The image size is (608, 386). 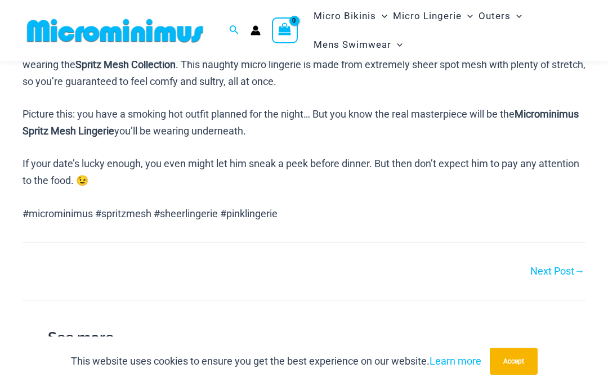 I want to click on a: OutersMenu ToggleMenu Toggle, so click(x=500, y=16).